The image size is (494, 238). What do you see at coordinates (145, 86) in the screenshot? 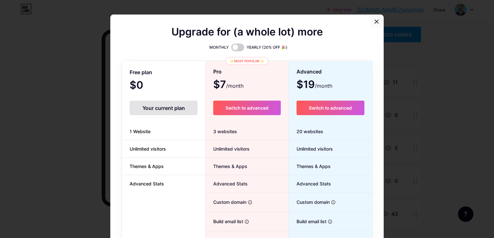
I see `span: $0` at bounding box center [145, 86].